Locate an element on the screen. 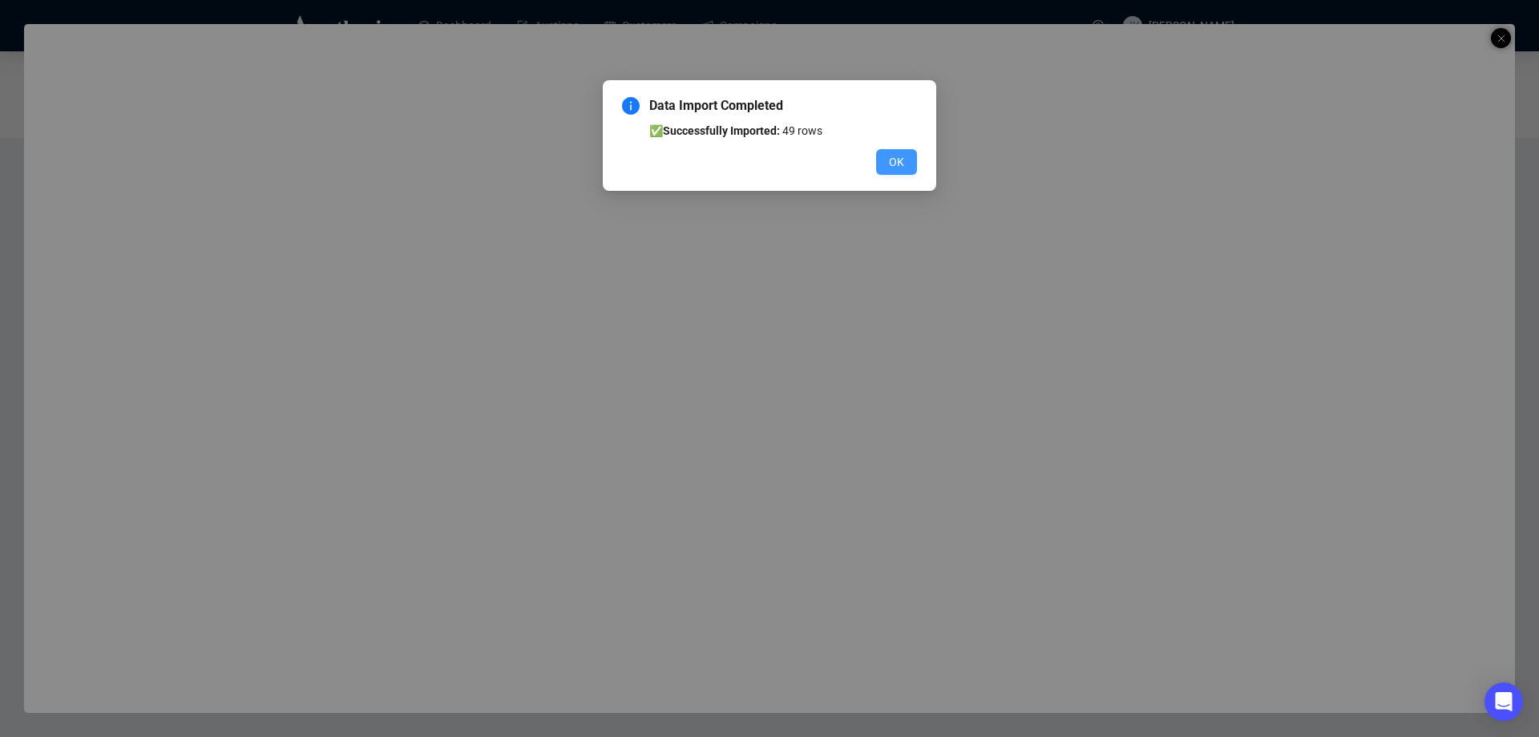 The image size is (1539, 737). span: info-circle is located at coordinates (631, 106).